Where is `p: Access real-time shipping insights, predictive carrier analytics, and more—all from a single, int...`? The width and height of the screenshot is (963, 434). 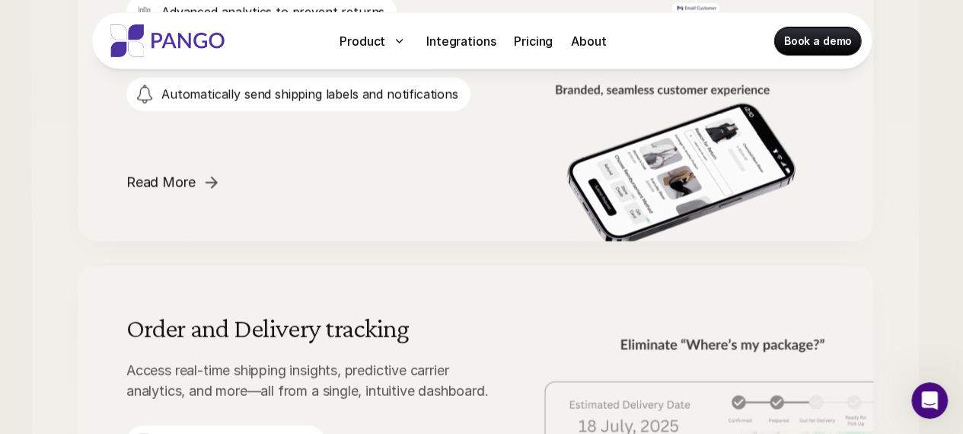 p: Access real-time shipping insights, predictive carrier analytics, and more—all from a single, int... is located at coordinates (315, 380).